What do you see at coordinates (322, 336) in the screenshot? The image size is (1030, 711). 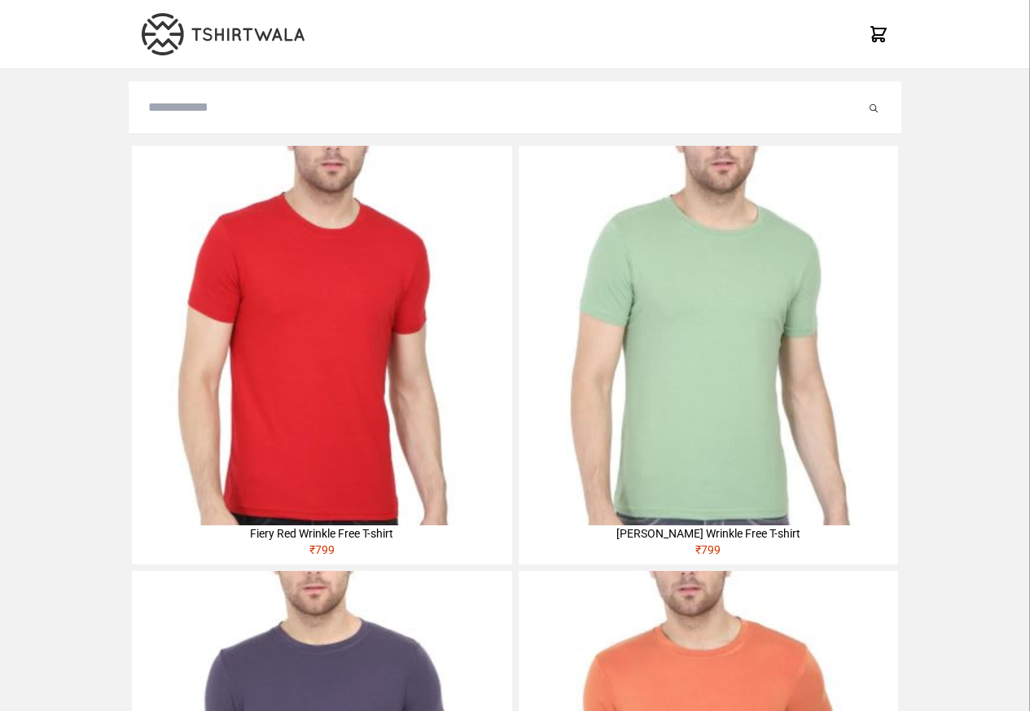 I see `img: 4M6A2225-320x320.jpg` at bounding box center [322, 336].